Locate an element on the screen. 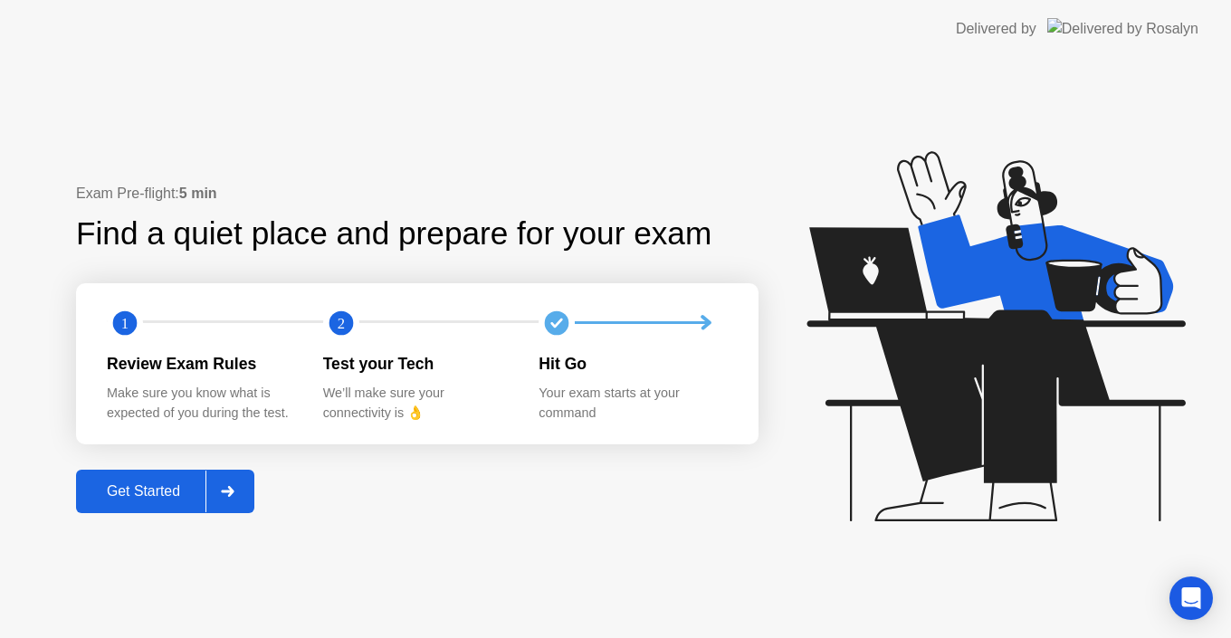 This screenshot has width=1231, height=638. div: Delivered by is located at coordinates (996, 29).